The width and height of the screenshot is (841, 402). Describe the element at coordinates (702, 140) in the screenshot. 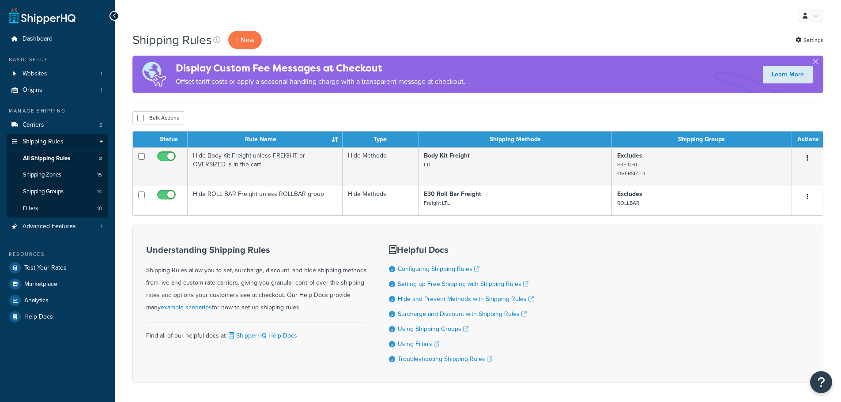

I see `th: Shipping Groups` at that location.